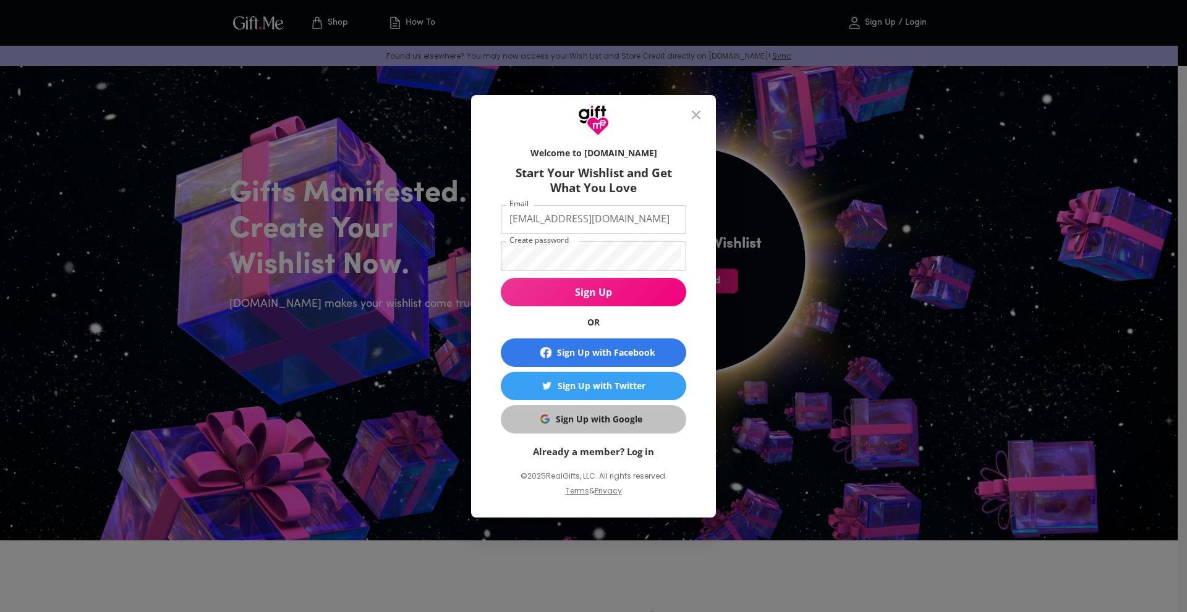 This screenshot has width=1187, height=612. I want to click on img: GiftMe Logo, so click(593, 121).